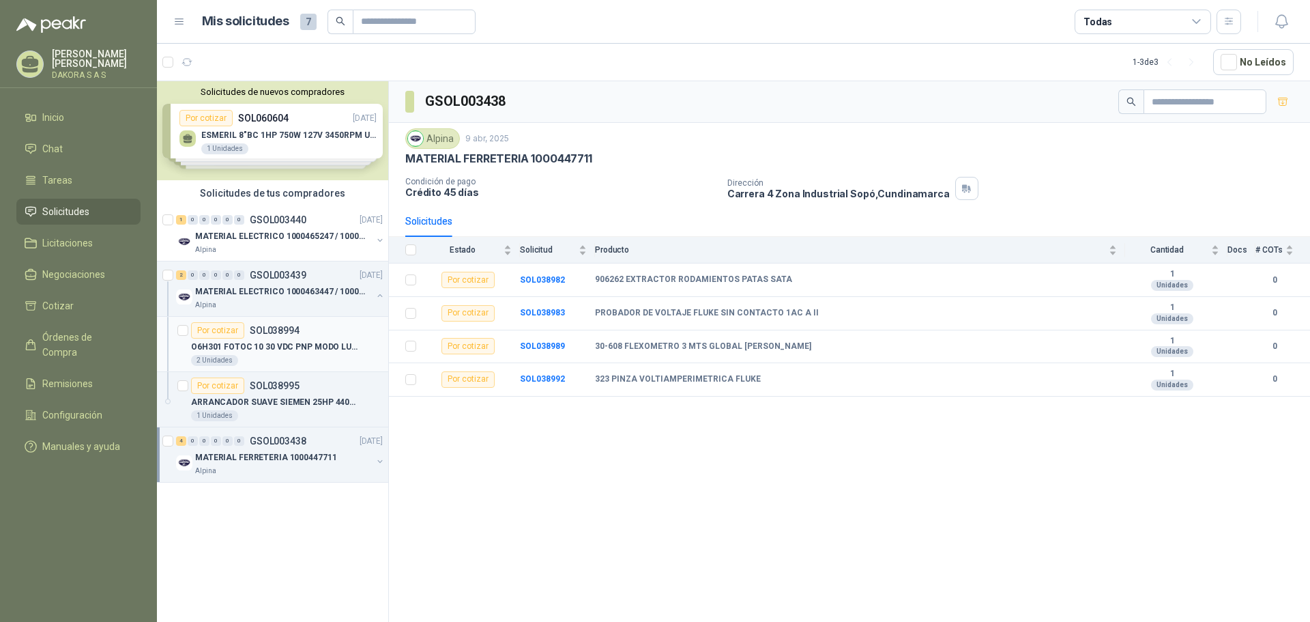 This screenshot has height=622, width=1310. I want to click on a: Tareas, so click(78, 180).